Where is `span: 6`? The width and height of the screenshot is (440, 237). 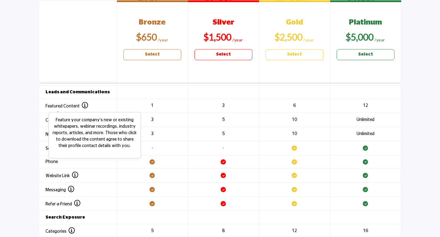
span: 6 is located at coordinates (294, 106).